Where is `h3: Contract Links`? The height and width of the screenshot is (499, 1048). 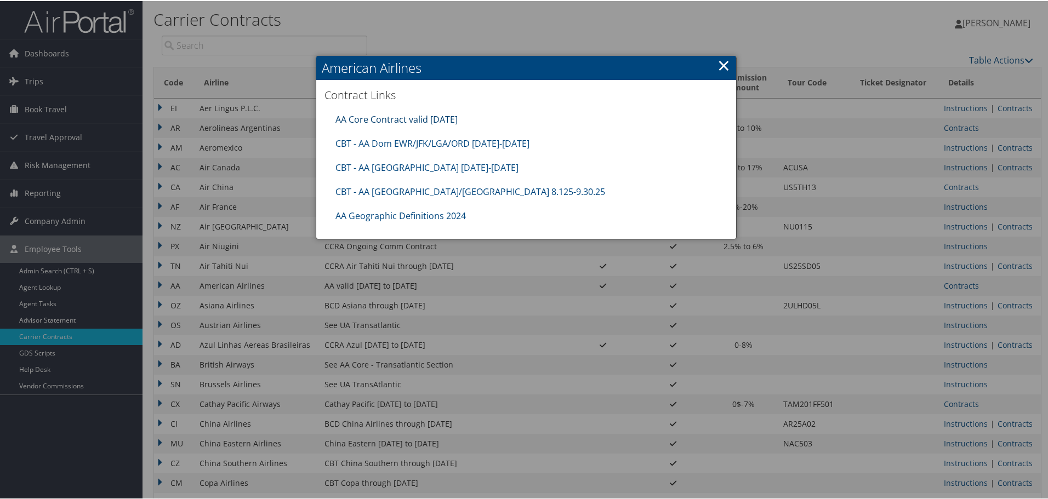
h3: Contract Links is located at coordinates (526, 94).